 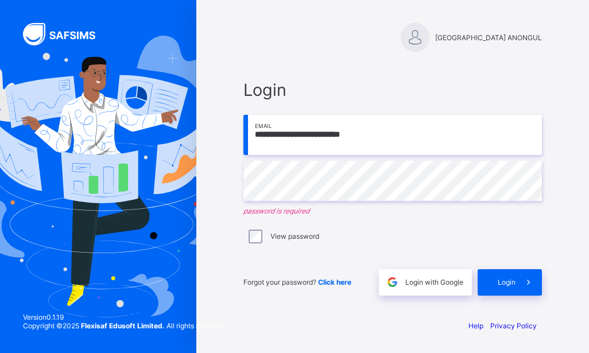 I want to click on span: Copyright © 2025 All rights reserved., so click(x=124, y=325).